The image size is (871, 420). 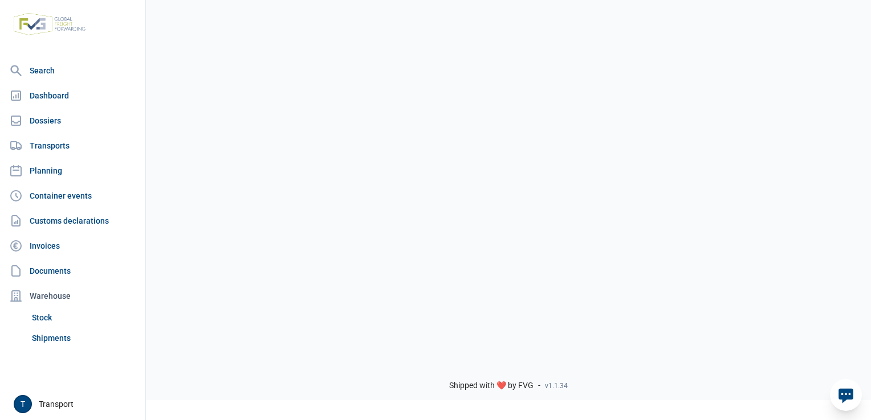 I want to click on a: Shipments, so click(x=84, y=338).